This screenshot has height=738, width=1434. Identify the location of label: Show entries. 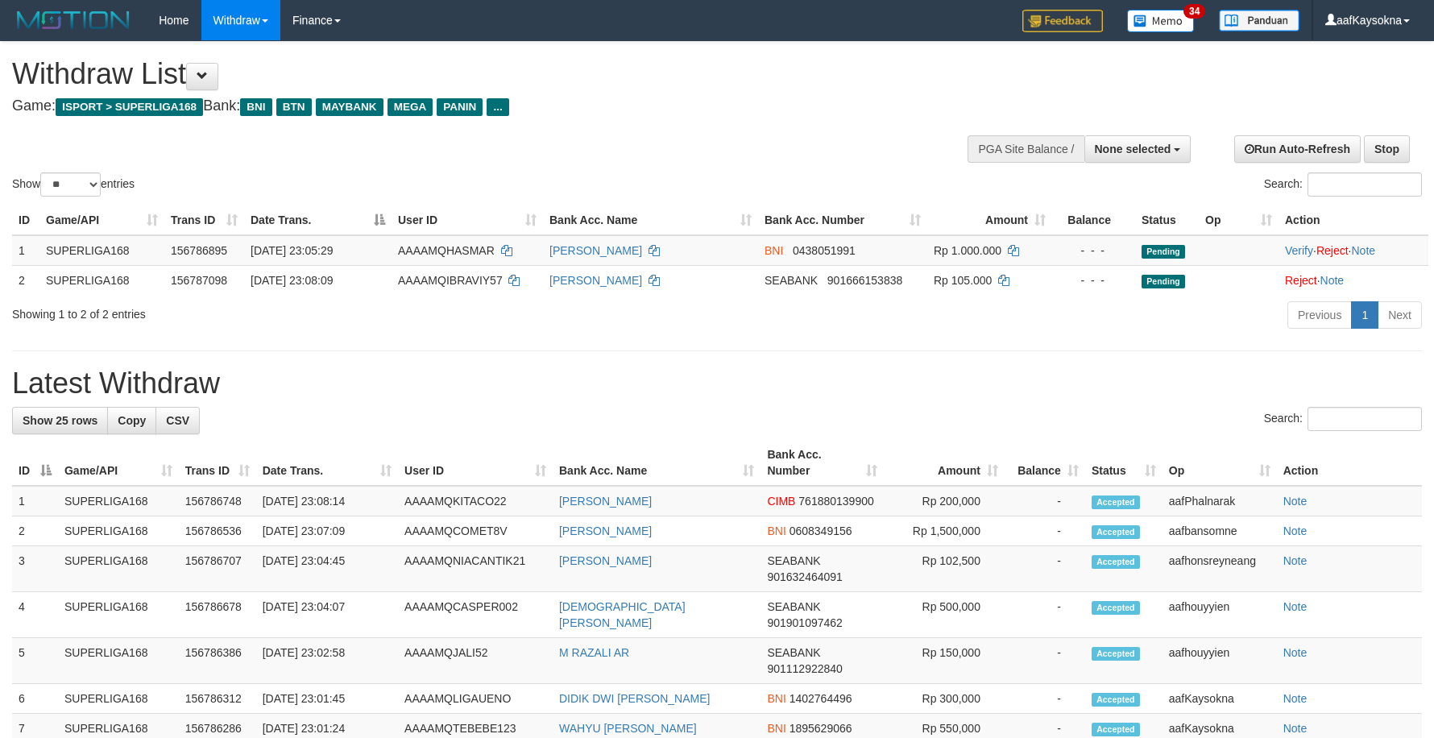
(73, 185).